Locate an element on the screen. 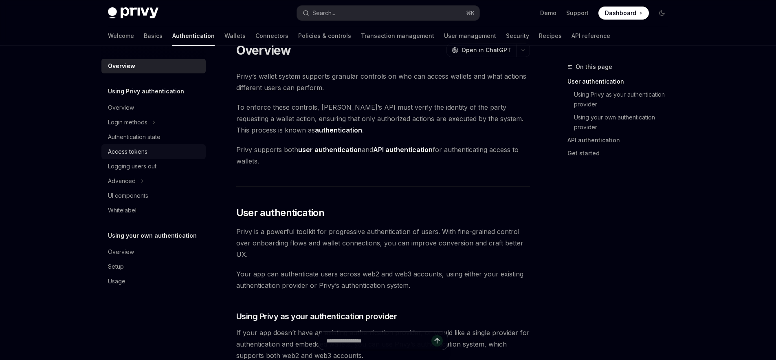 The width and height of the screenshot is (776, 360). h5: Using your own authentication is located at coordinates (152, 235).